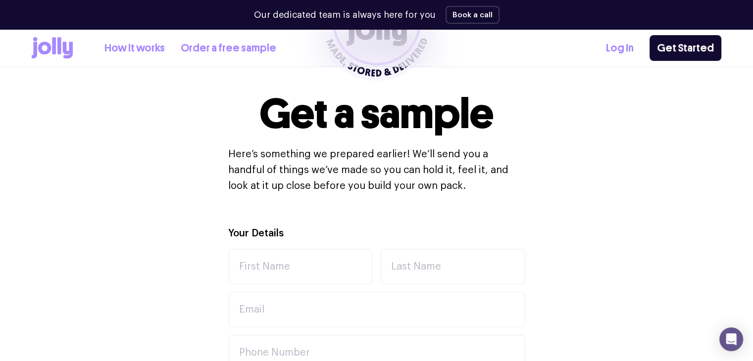 Image resolution: width=753 pixels, height=361 pixels. What do you see at coordinates (344, 15) in the screenshot?
I see `p: Our dedicated team is always here for you` at bounding box center [344, 15].